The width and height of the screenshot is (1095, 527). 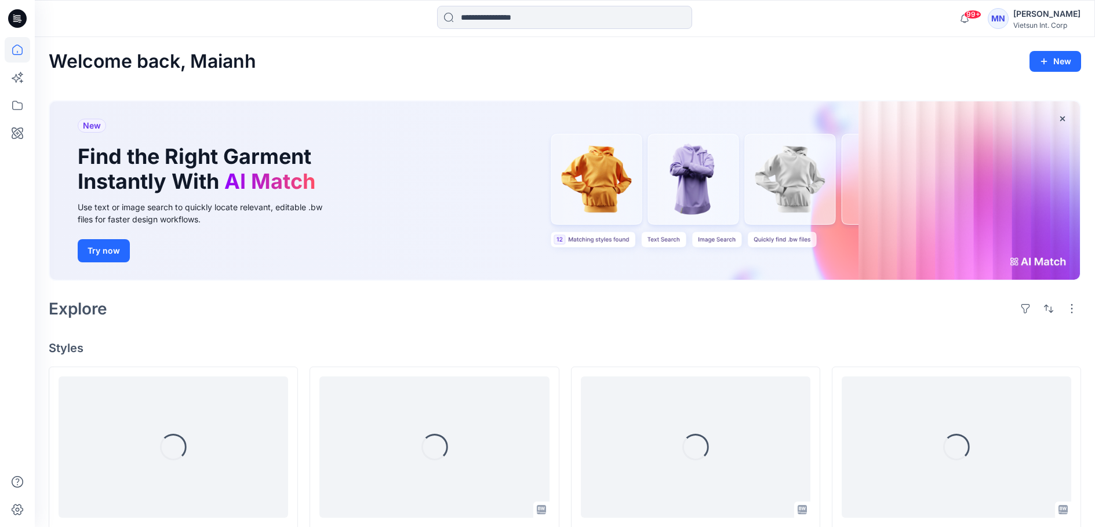 I want to click on h1: Find the Right Garment Instantly With, so click(x=199, y=169).